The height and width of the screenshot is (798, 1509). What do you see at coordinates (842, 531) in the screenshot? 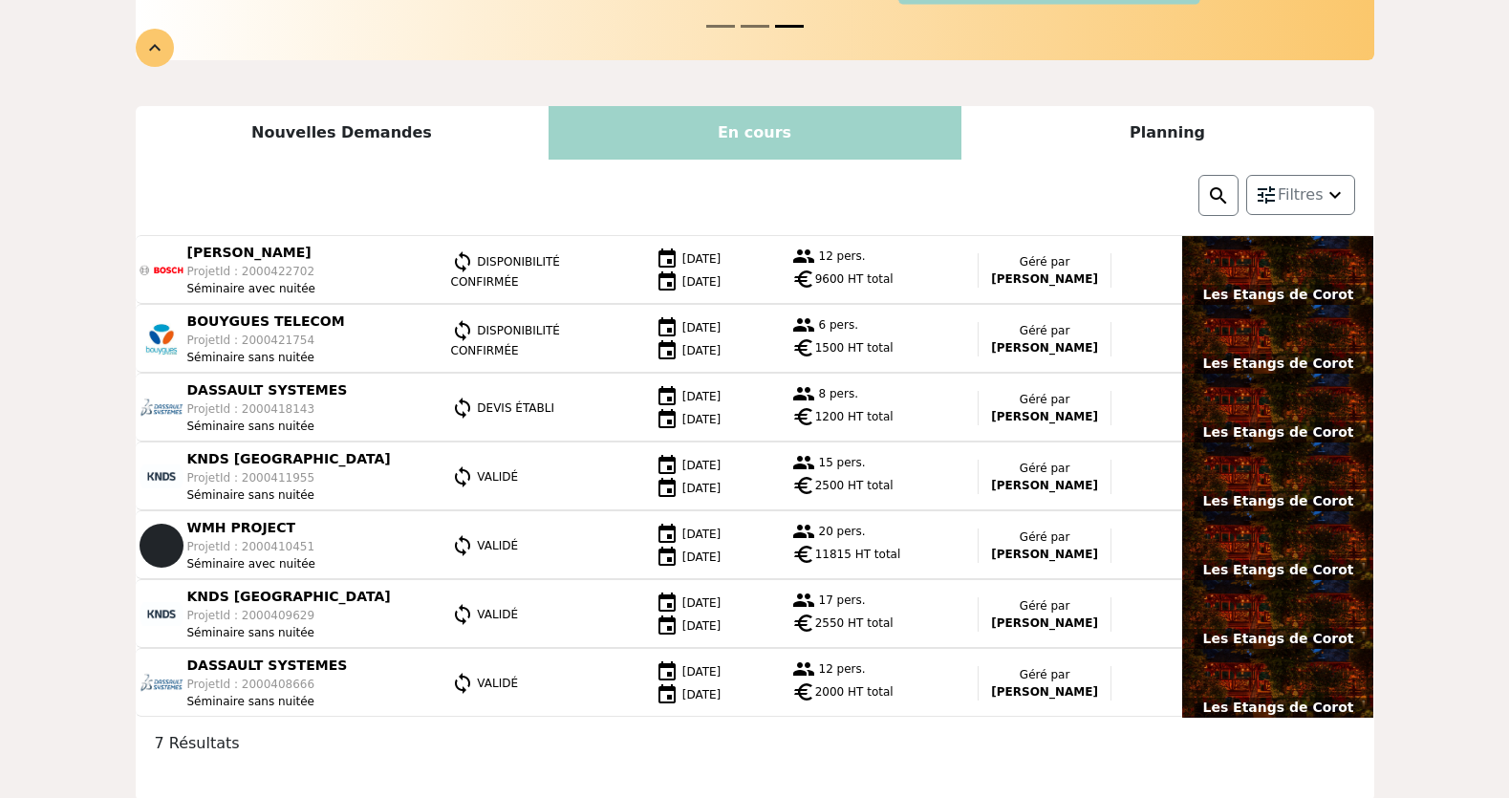
I see `span: 20 pers.` at bounding box center [842, 531].